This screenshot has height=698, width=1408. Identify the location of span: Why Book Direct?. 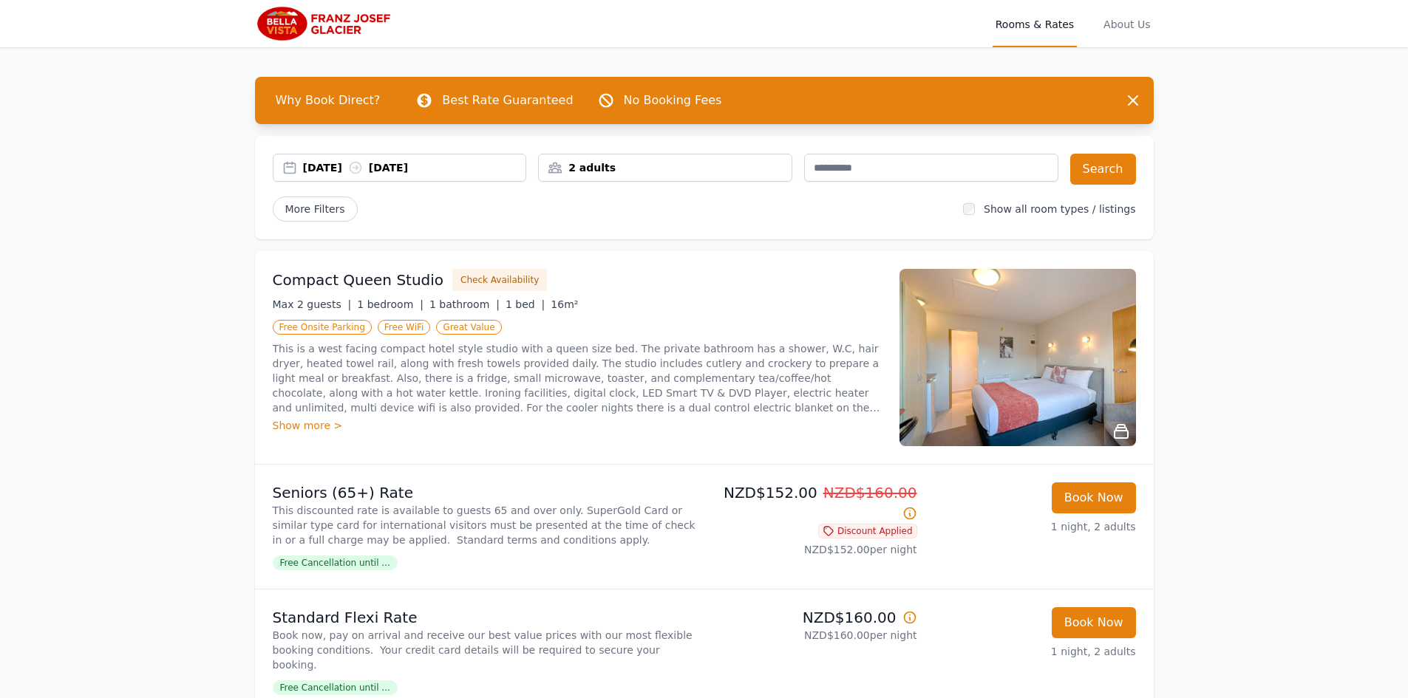
(328, 101).